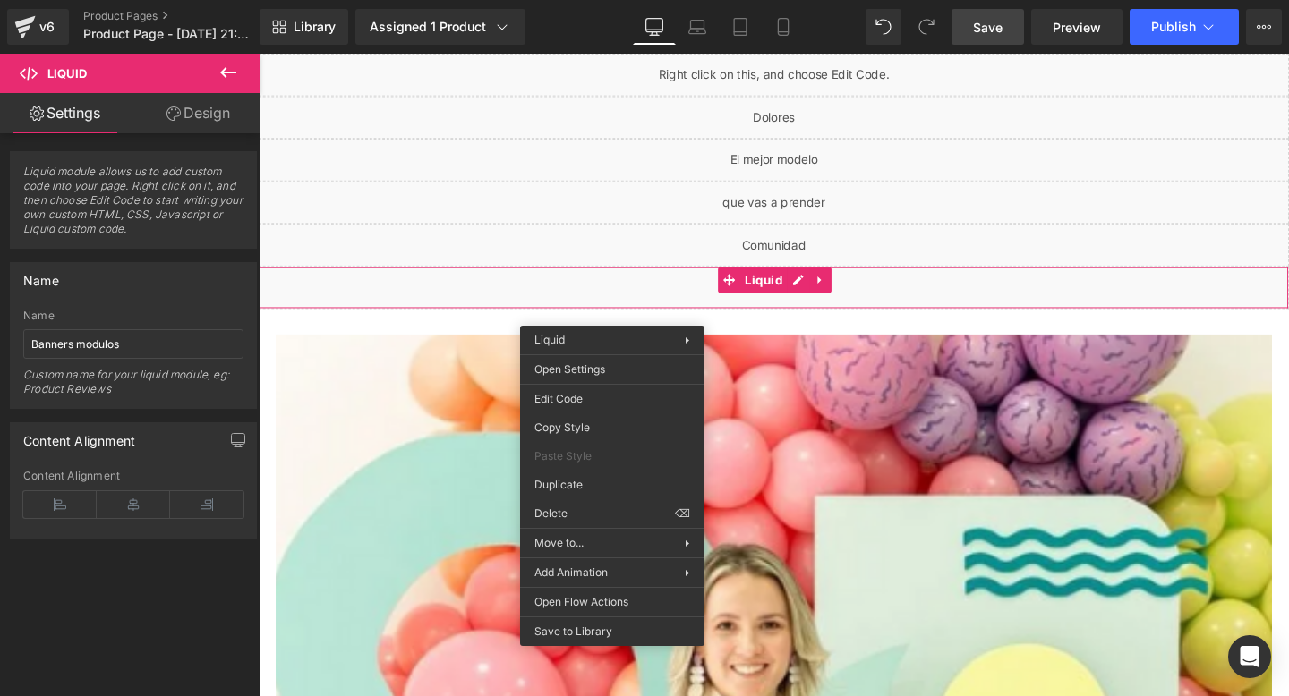 The width and height of the screenshot is (1289, 696). I want to click on a: v6, so click(38, 27).